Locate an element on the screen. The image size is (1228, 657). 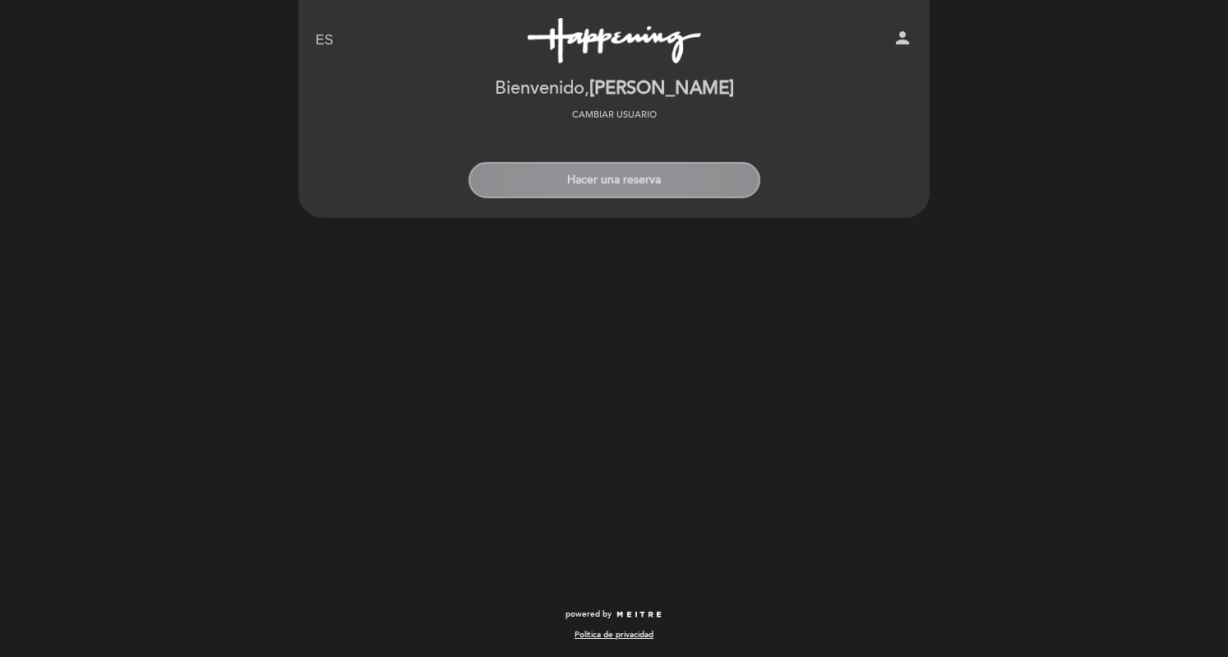
button: Hacer una reserva is located at coordinates (614, 180).